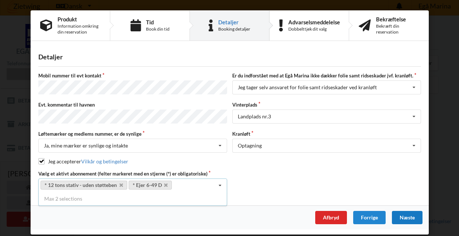 This screenshot has height=236, width=459. Describe the element at coordinates (314, 29) in the screenshot. I see `div: Dobbelttjek dit valg` at that location.